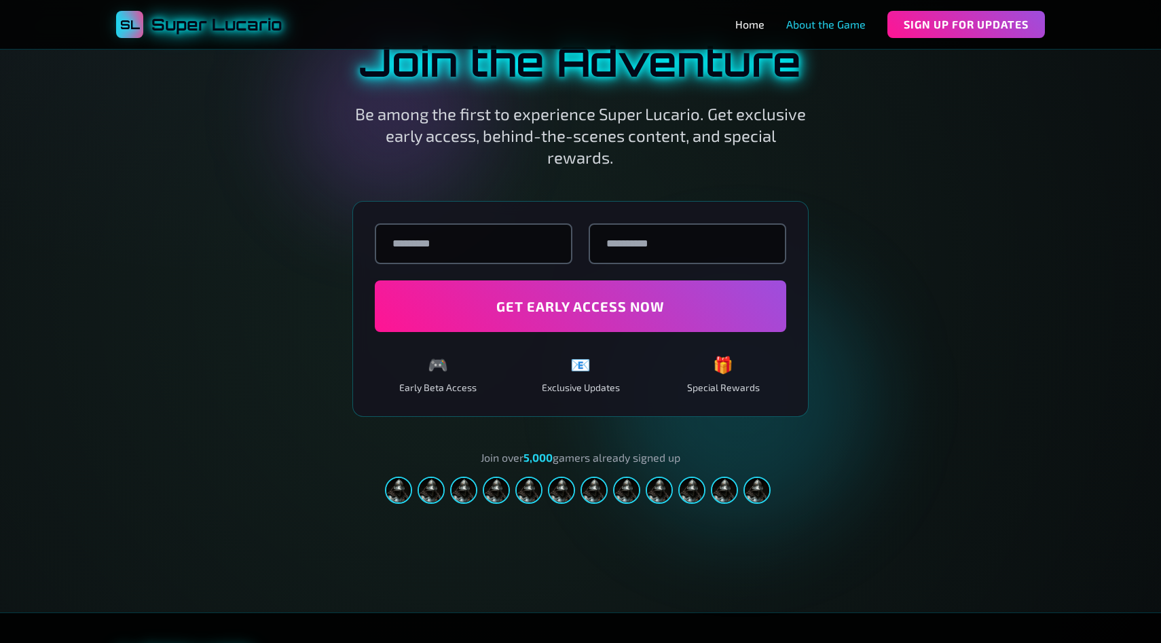  What do you see at coordinates (749, 24) in the screenshot?
I see `a: Home` at bounding box center [749, 24].